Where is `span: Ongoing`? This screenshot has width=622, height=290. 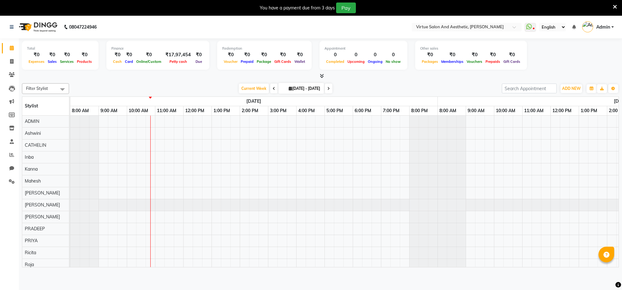
span: Ongoing is located at coordinates (375, 61).